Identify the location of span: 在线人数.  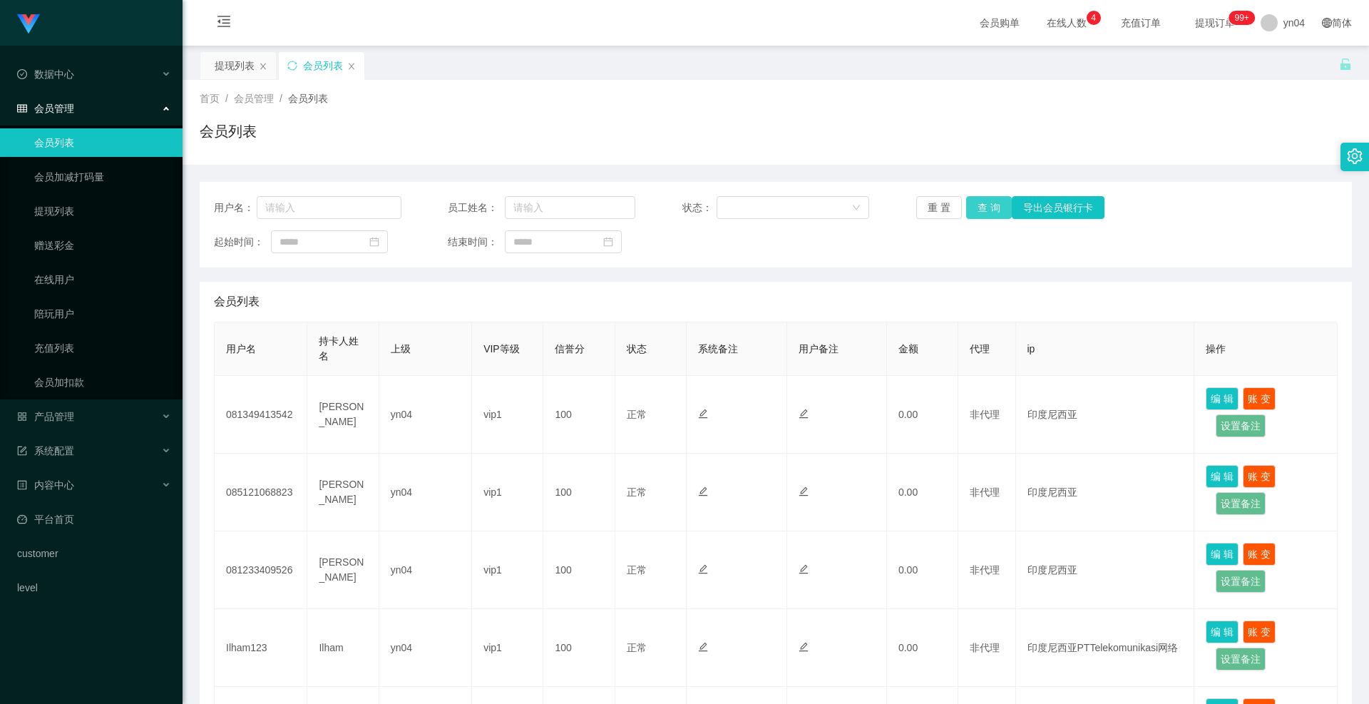
(1066, 23).